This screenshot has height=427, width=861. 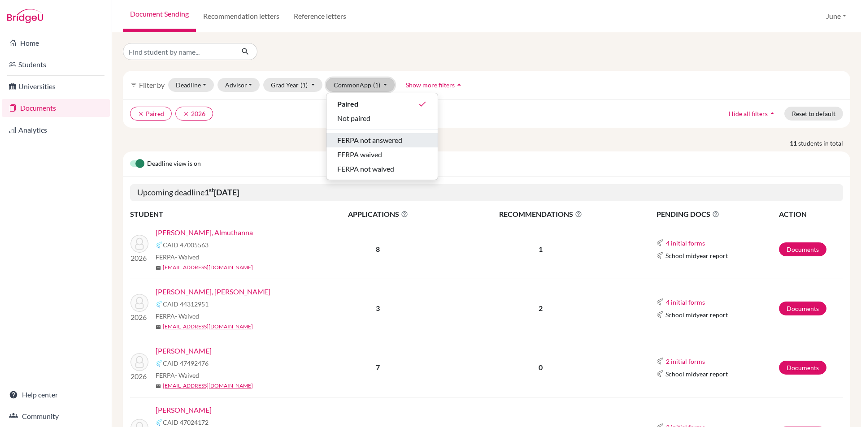 I want to click on button: FERPA not waived, so click(x=382, y=169).